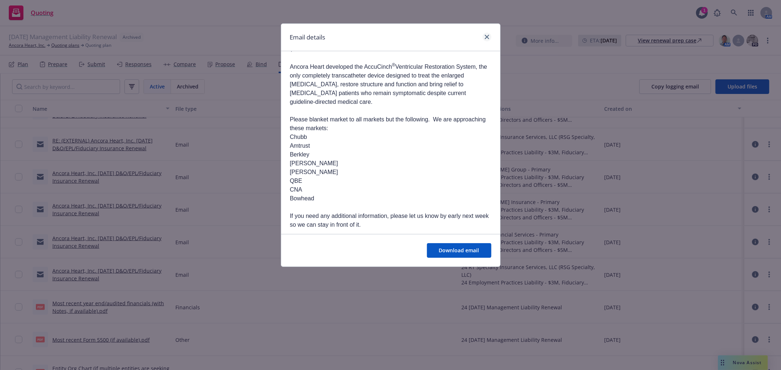 The image size is (781, 370). What do you see at coordinates (302, 198) in the screenshot?
I see `span: Bowhead` at bounding box center [302, 198].